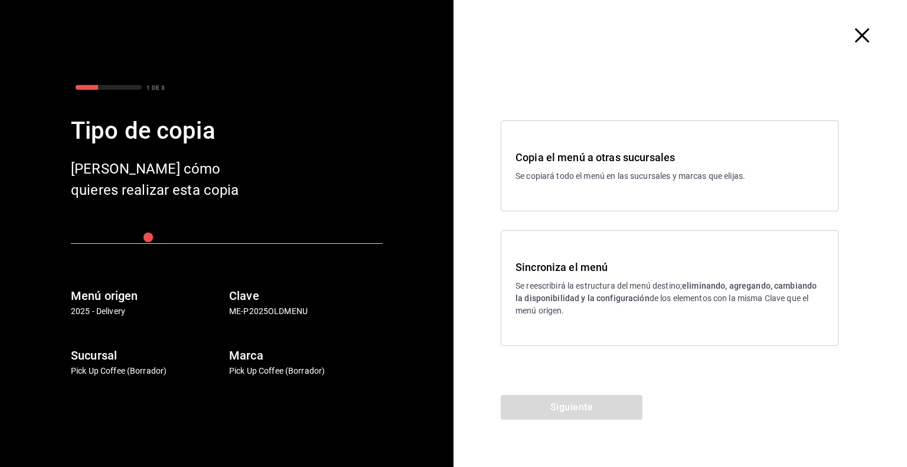 This screenshot has width=907, height=467. Describe the element at coordinates (666, 292) in the screenshot. I see `strong: eliminando, agregando, cambiando la disponibilidad y la configuración` at that location.